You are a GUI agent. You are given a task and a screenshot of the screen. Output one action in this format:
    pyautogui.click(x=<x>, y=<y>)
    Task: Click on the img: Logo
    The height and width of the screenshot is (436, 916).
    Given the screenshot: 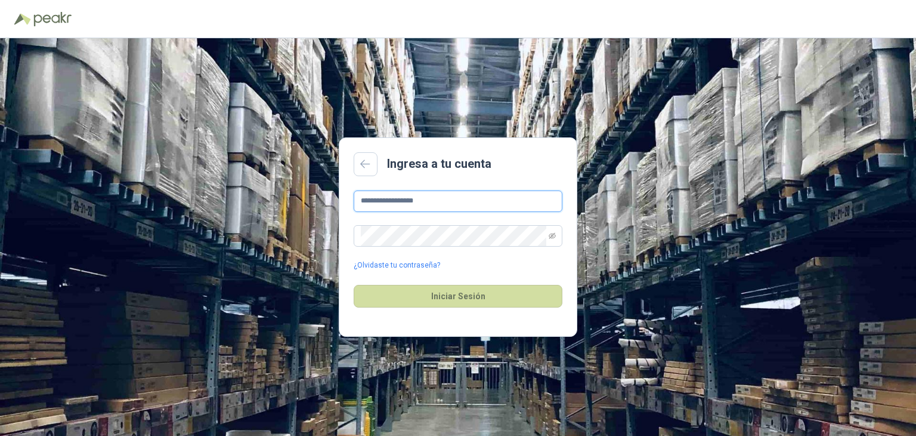 What is the action you would take?
    pyautogui.click(x=23, y=19)
    